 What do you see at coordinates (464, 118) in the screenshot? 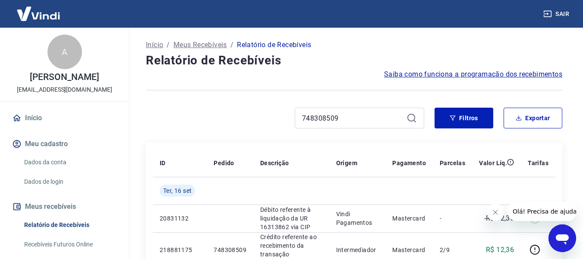
I see `button: Filtros` at bounding box center [464, 118].